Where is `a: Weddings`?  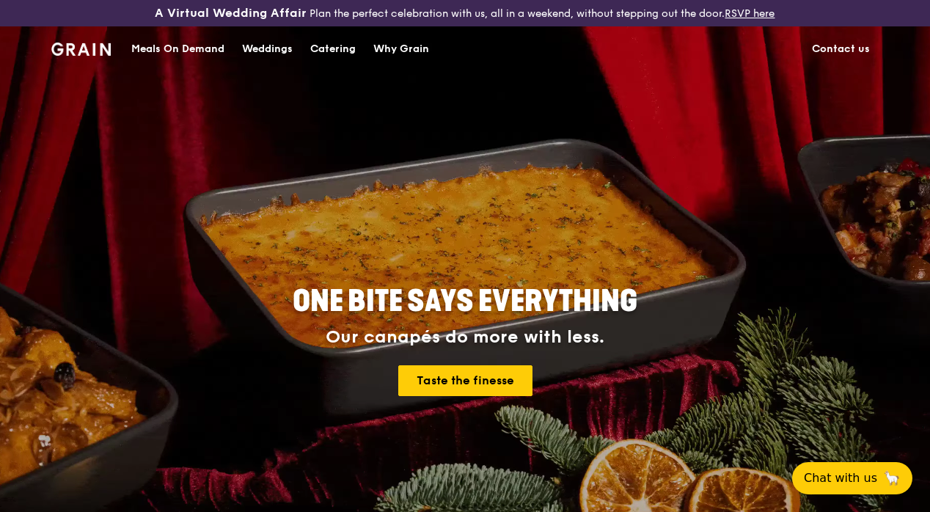 a: Weddings is located at coordinates (267, 49).